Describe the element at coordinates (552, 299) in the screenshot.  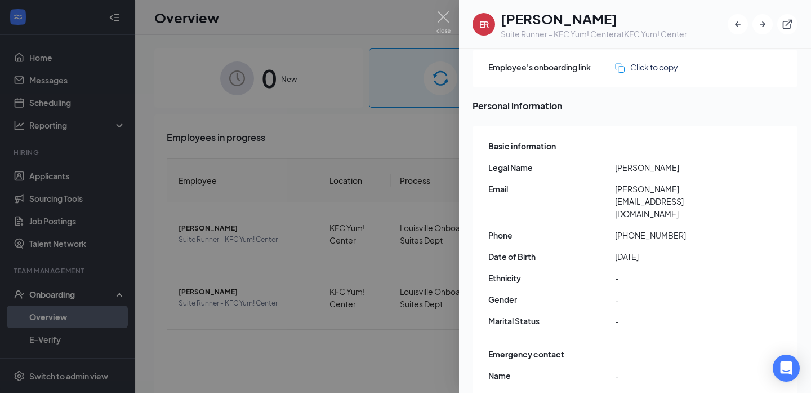
I see `span: Gender` at that location.